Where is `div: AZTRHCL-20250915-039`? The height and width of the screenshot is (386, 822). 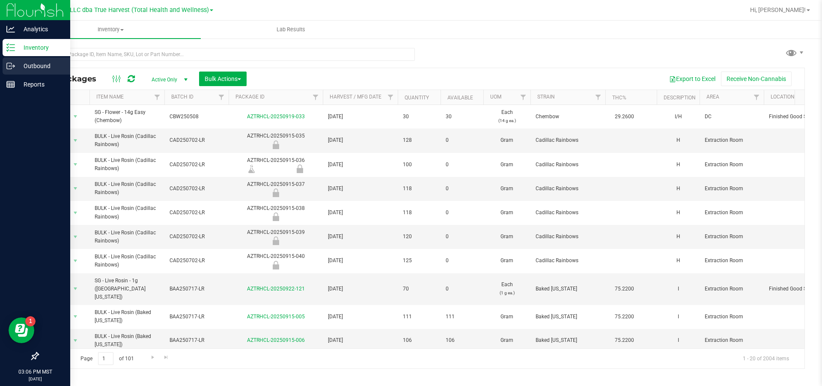
div: AZTRHCL-20250915-039 is located at coordinates (276, 236).